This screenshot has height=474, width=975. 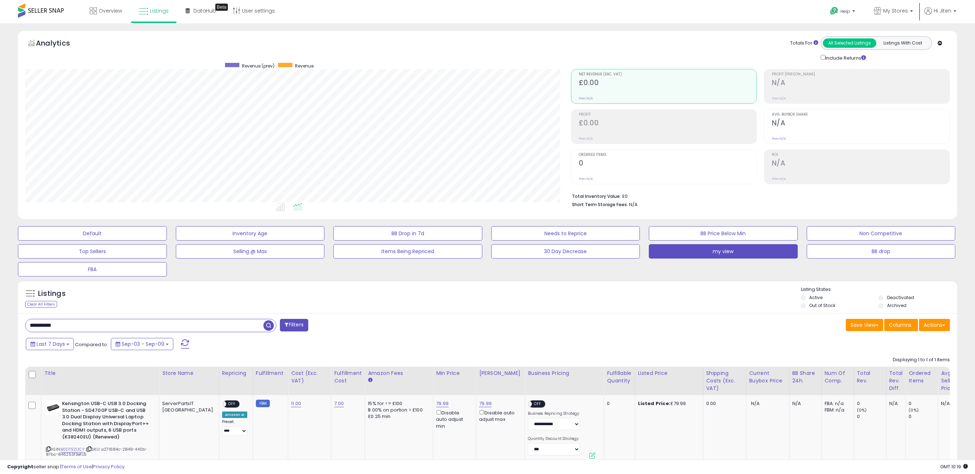 What do you see at coordinates (109, 466) in the screenshot?
I see `a: Privacy Policy` at bounding box center [109, 466].